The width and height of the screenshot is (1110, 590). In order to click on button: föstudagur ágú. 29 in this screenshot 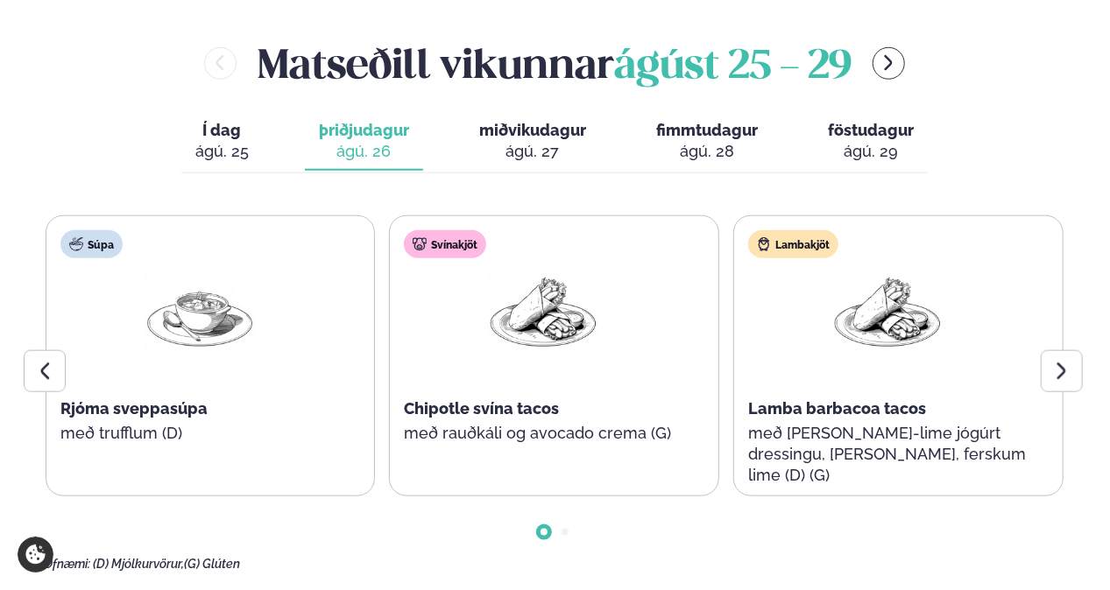, I will do `click(871, 142)`.